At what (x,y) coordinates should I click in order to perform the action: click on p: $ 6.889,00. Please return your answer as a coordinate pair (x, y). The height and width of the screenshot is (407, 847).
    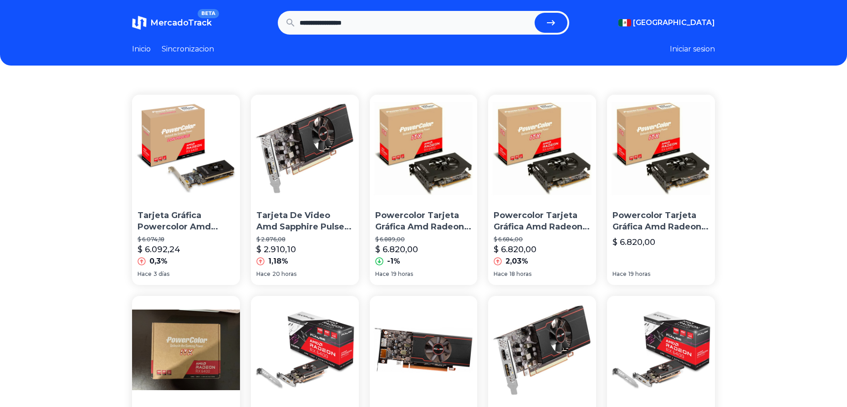
    Looking at the image, I should click on (424, 240).